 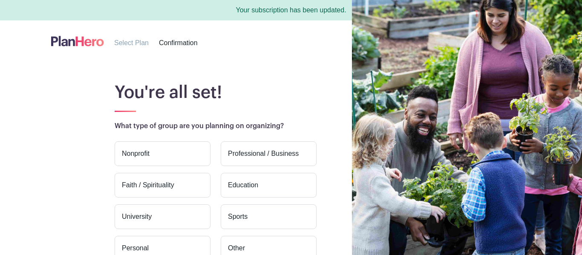 What do you see at coordinates (78, 41) in the screenshot?
I see `img: logo-507f7623f17ff9eddc593b1ce0a138ce2505c220e1c5a4e2b4648c50719b7d32.svg` at bounding box center [78, 41].